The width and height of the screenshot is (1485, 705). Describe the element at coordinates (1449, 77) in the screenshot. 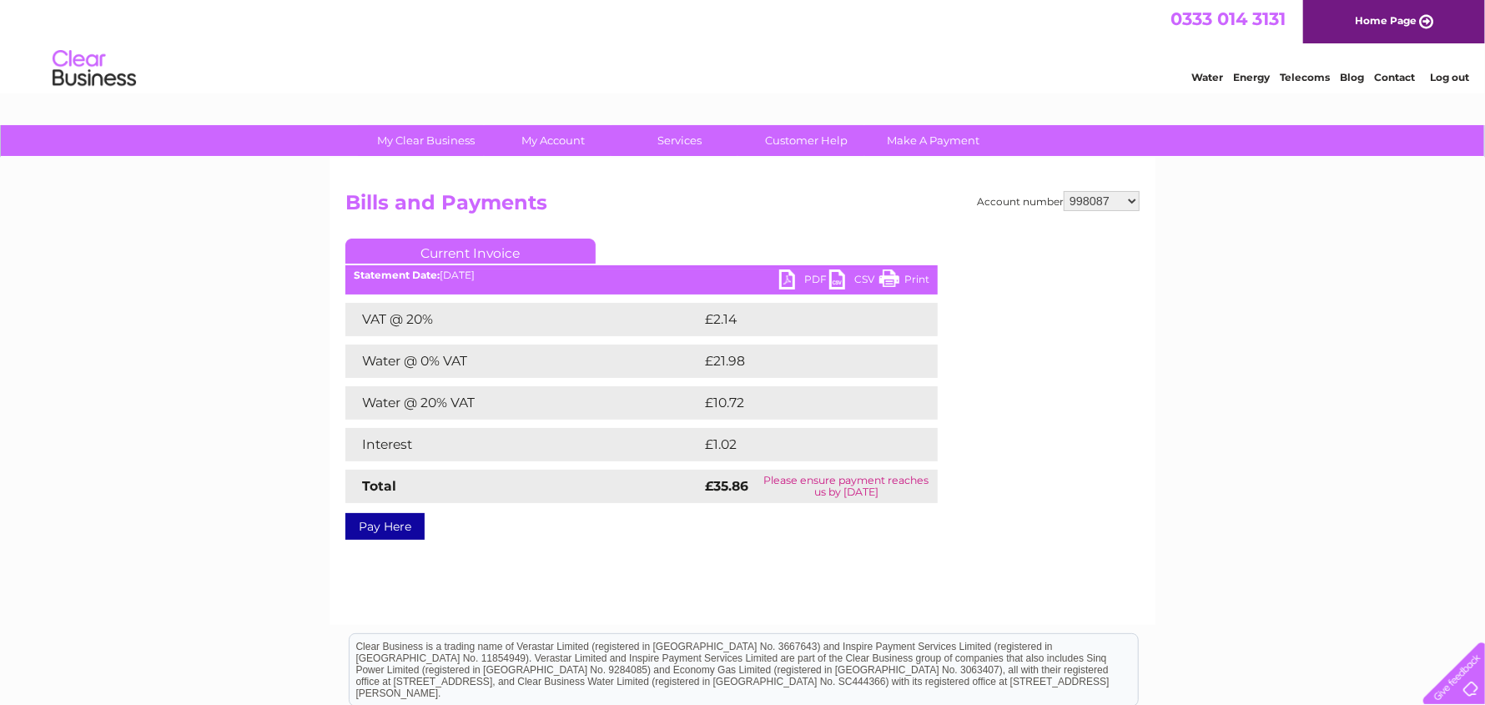

I see `a: Log out` at that location.